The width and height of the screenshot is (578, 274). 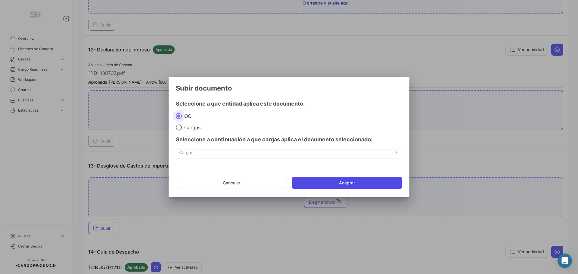 I want to click on h4: Seleccione a que entidad aplica este documento., so click(x=289, y=104).